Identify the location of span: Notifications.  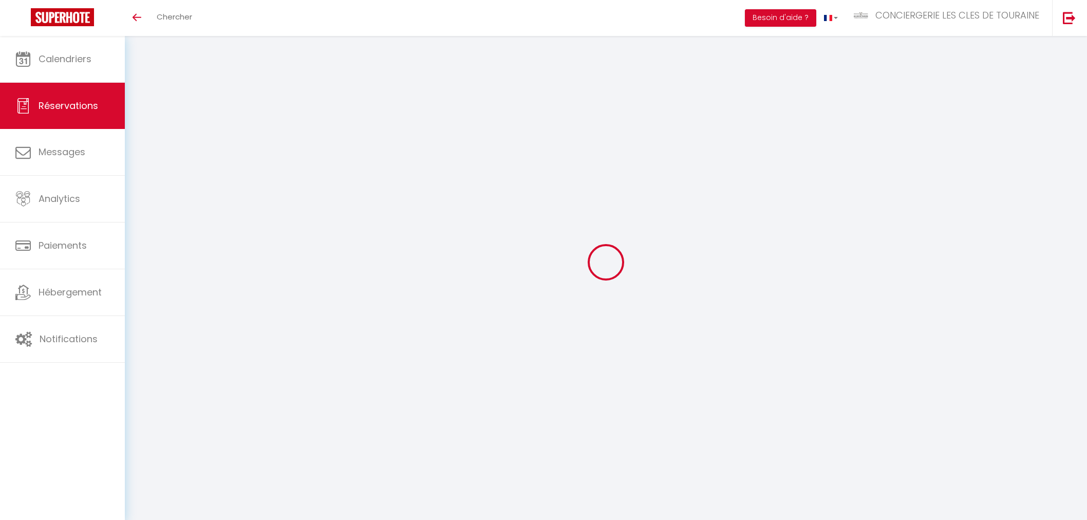
(68, 338).